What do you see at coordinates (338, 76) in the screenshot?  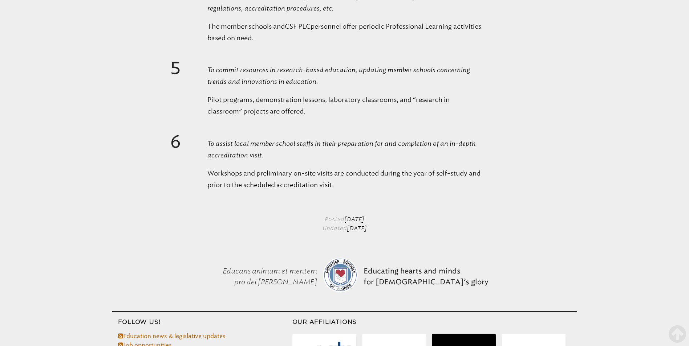 I see `em: To commit resources in research-based education, updating member schools concerning trends and in...` at bounding box center [338, 76].